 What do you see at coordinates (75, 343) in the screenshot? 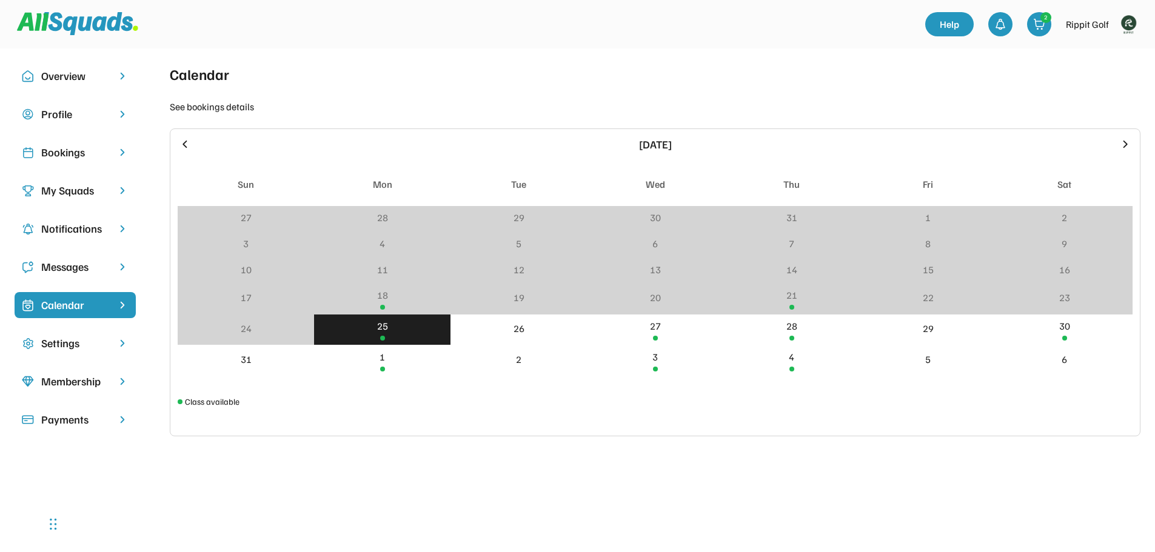
I see `div: Settings` at bounding box center [75, 343].